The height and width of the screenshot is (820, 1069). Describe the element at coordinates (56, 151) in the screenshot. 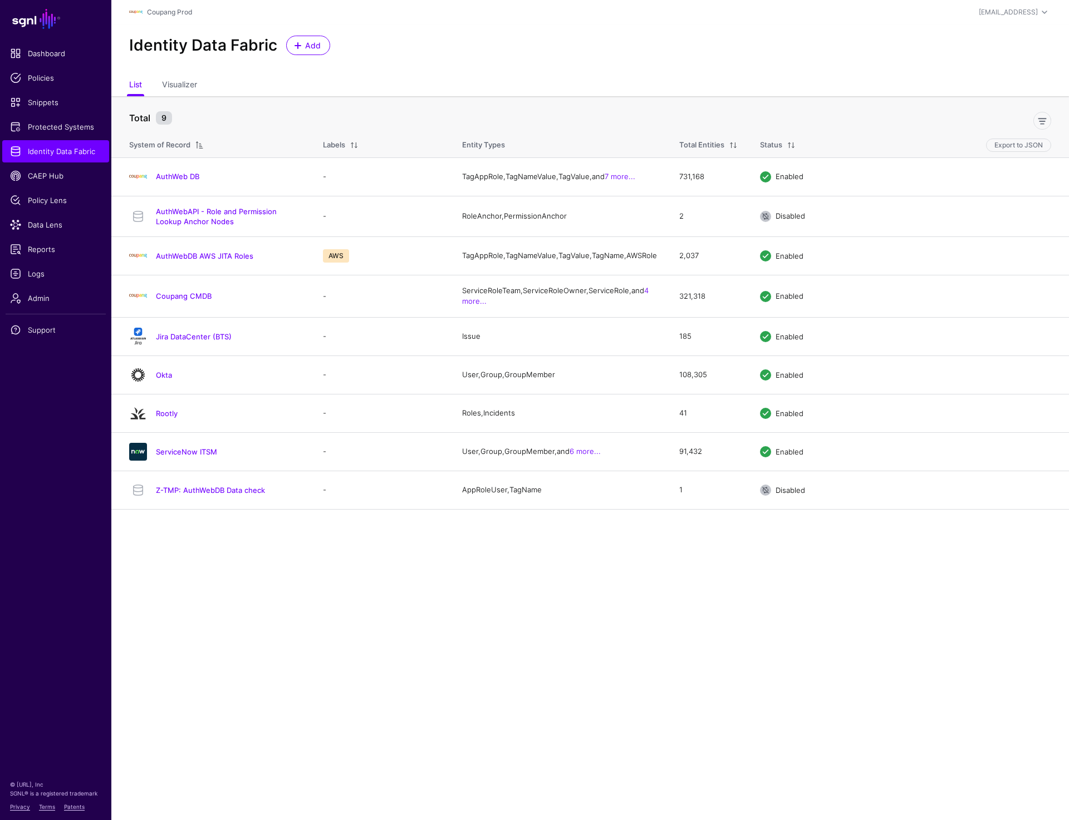

I see `a: Identity Data Fabric` at that location.